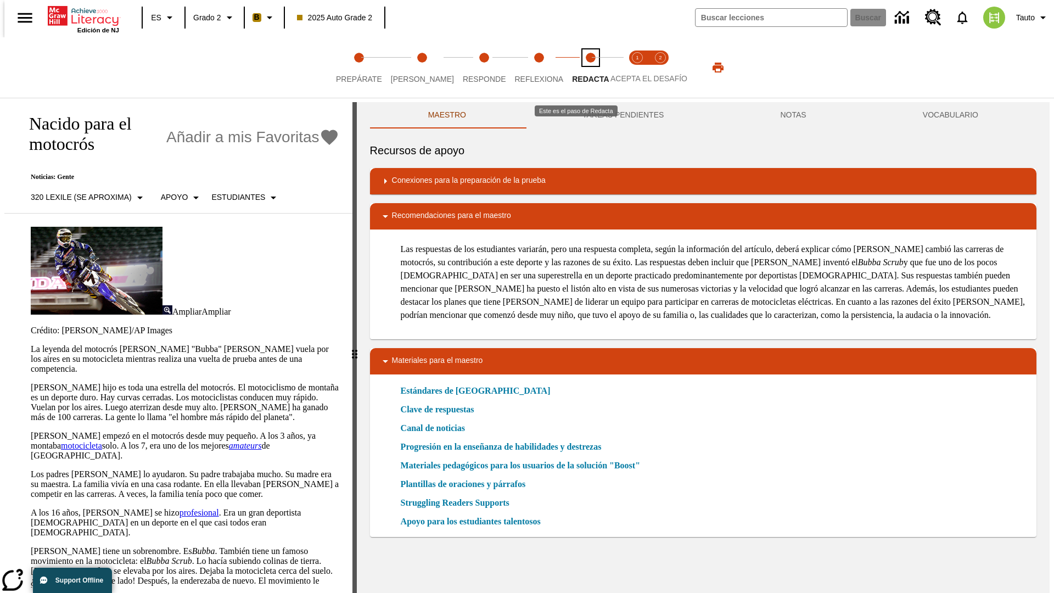  What do you see at coordinates (793, 115) in the screenshot?
I see `button: NOTAS` at bounding box center [793, 115].